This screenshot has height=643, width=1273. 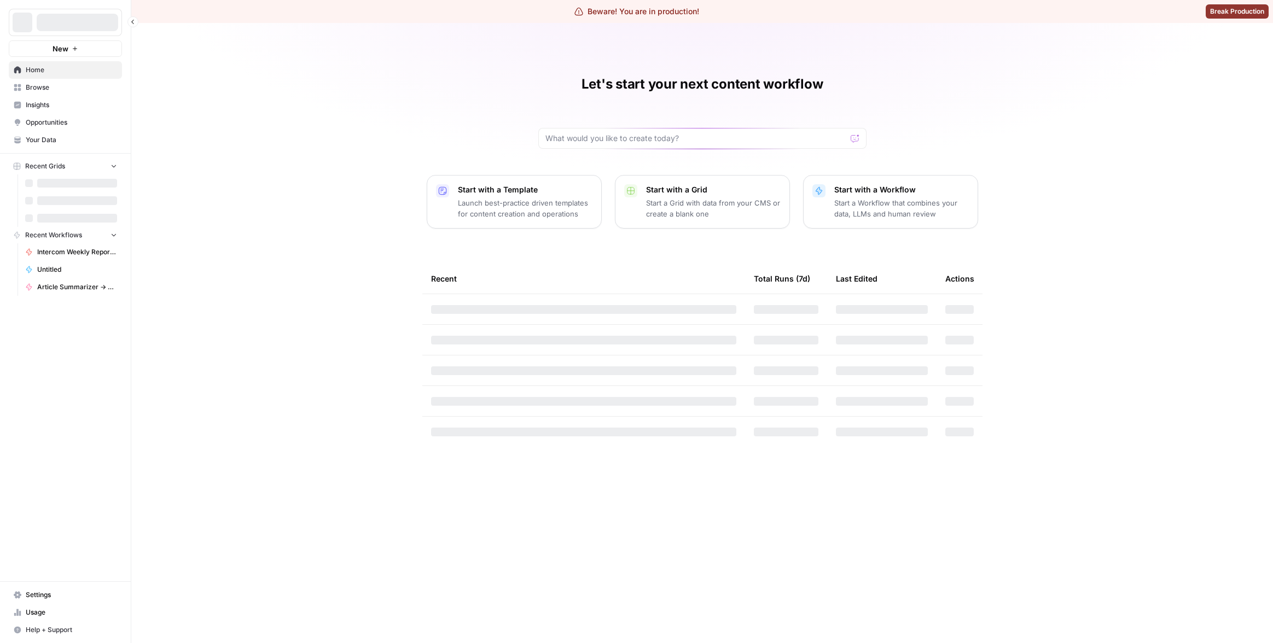 I want to click on p: Start with a Grid, so click(x=713, y=190).